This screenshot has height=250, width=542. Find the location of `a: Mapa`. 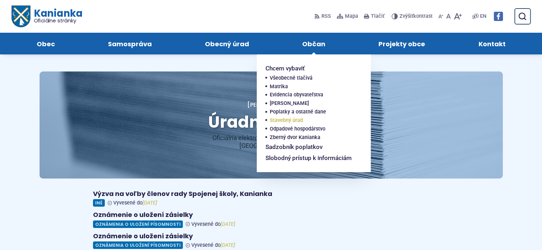

a: Mapa is located at coordinates (347, 16).